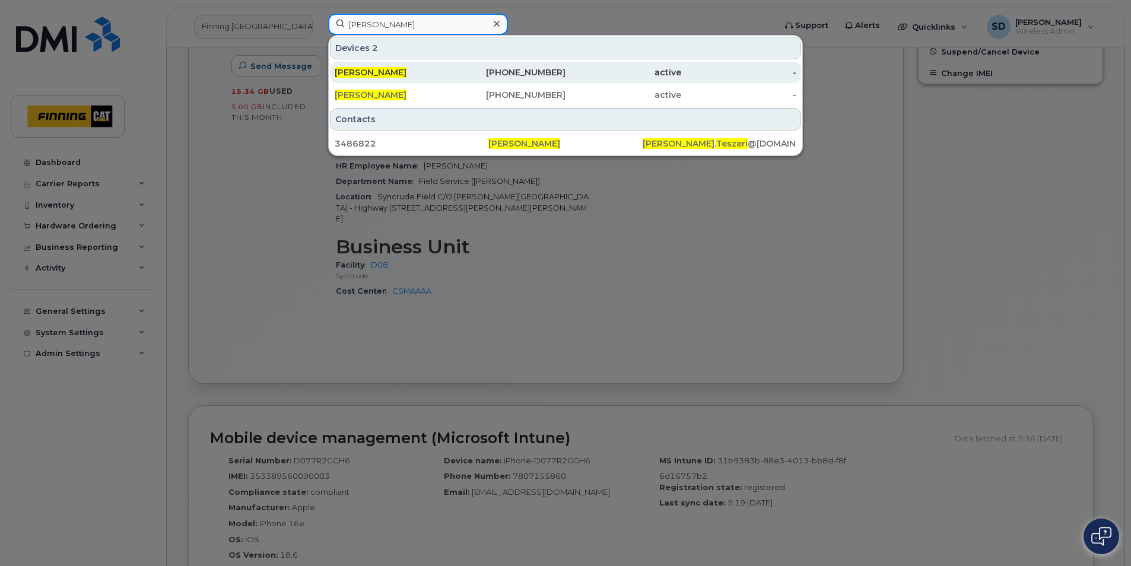 This screenshot has width=1131, height=566. I want to click on div: Contacts, so click(565, 119).